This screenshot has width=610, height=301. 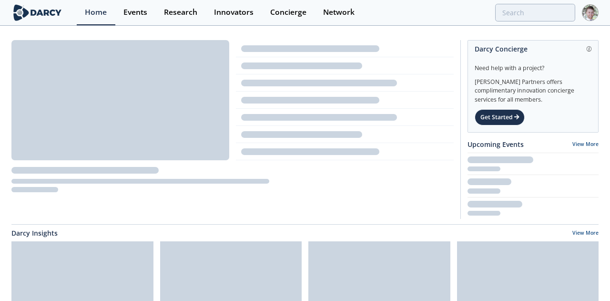 I want to click on a: Darcy Insights, so click(x=34, y=233).